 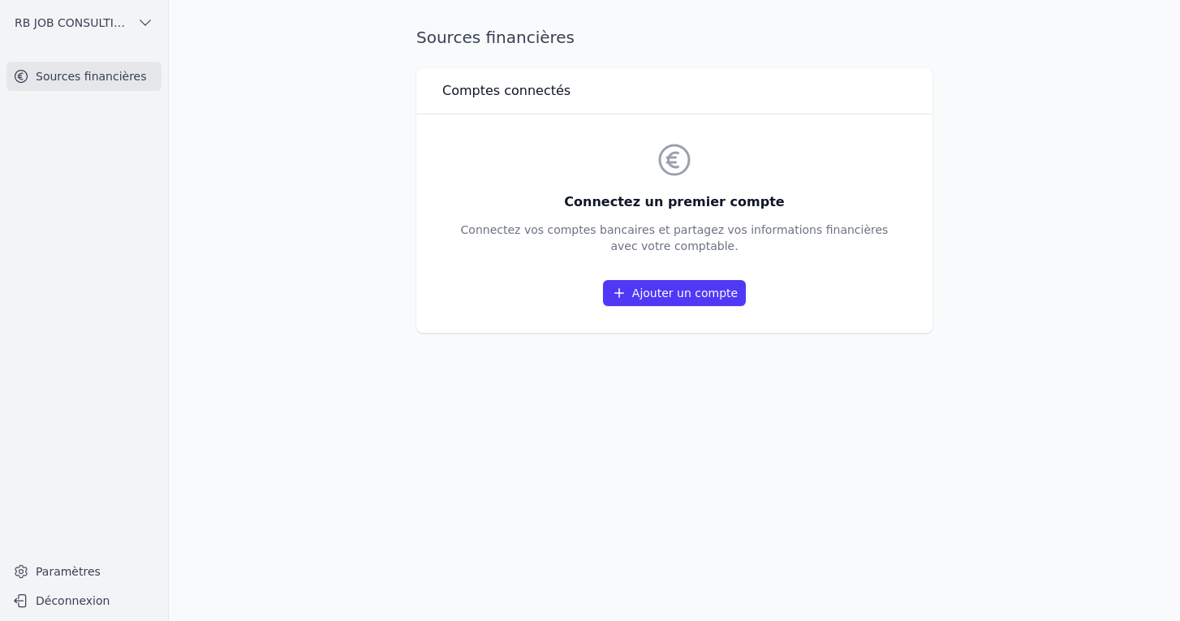 What do you see at coordinates (675, 293) in the screenshot?
I see `a: Ajouter un compte` at bounding box center [675, 293].